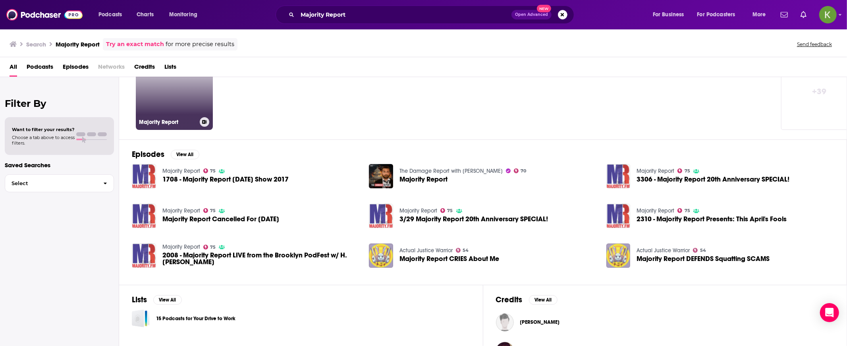  What do you see at coordinates (711, 219) in the screenshot?
I see `span: 2310 - Majority Report Presents: This April's Fools` at bounding box center [711, 219].